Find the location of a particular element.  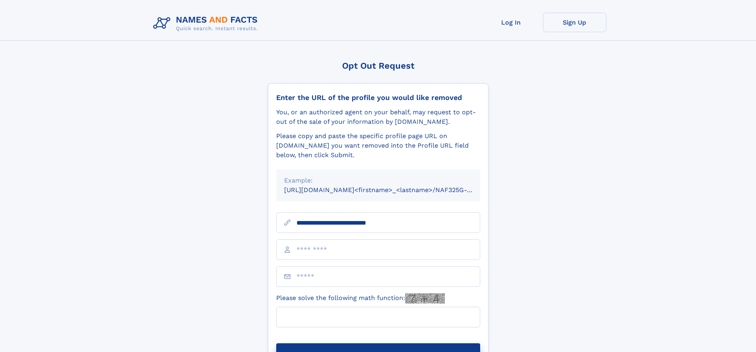

label: Please solve the following math function: is located at coordinates (360, 299).